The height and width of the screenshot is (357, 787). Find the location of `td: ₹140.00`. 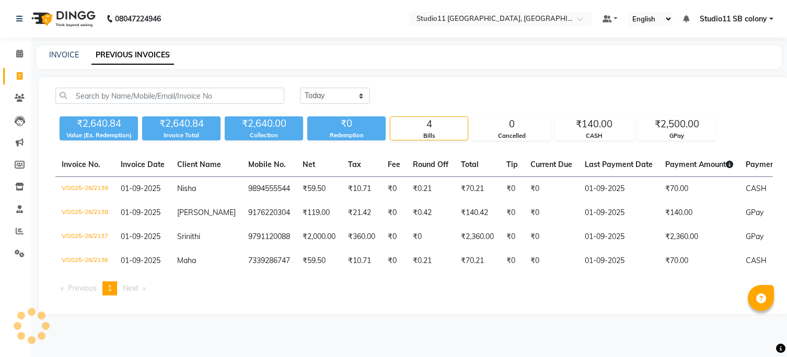

td: ₹140.00 is located at coordinates (699, 213).